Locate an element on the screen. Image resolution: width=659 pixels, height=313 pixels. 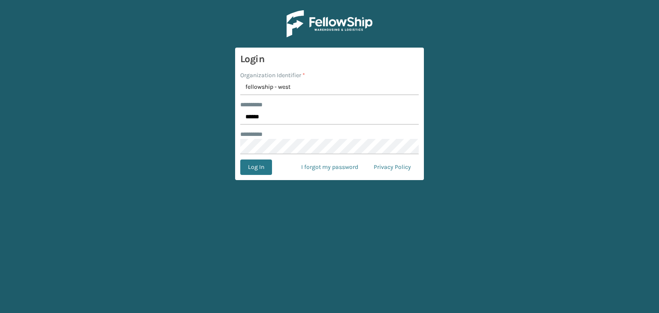
img: Logo is located at coordinates (330, 24).